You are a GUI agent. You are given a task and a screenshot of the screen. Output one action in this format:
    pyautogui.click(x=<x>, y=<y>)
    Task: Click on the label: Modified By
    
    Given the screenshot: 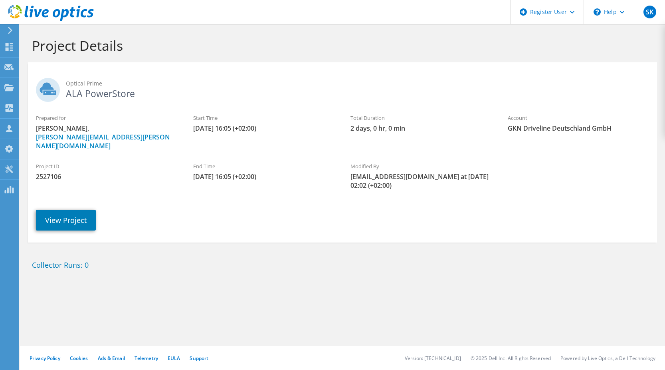 What is the action you would take?
    pyautogui.click(x=421, y=166)
    